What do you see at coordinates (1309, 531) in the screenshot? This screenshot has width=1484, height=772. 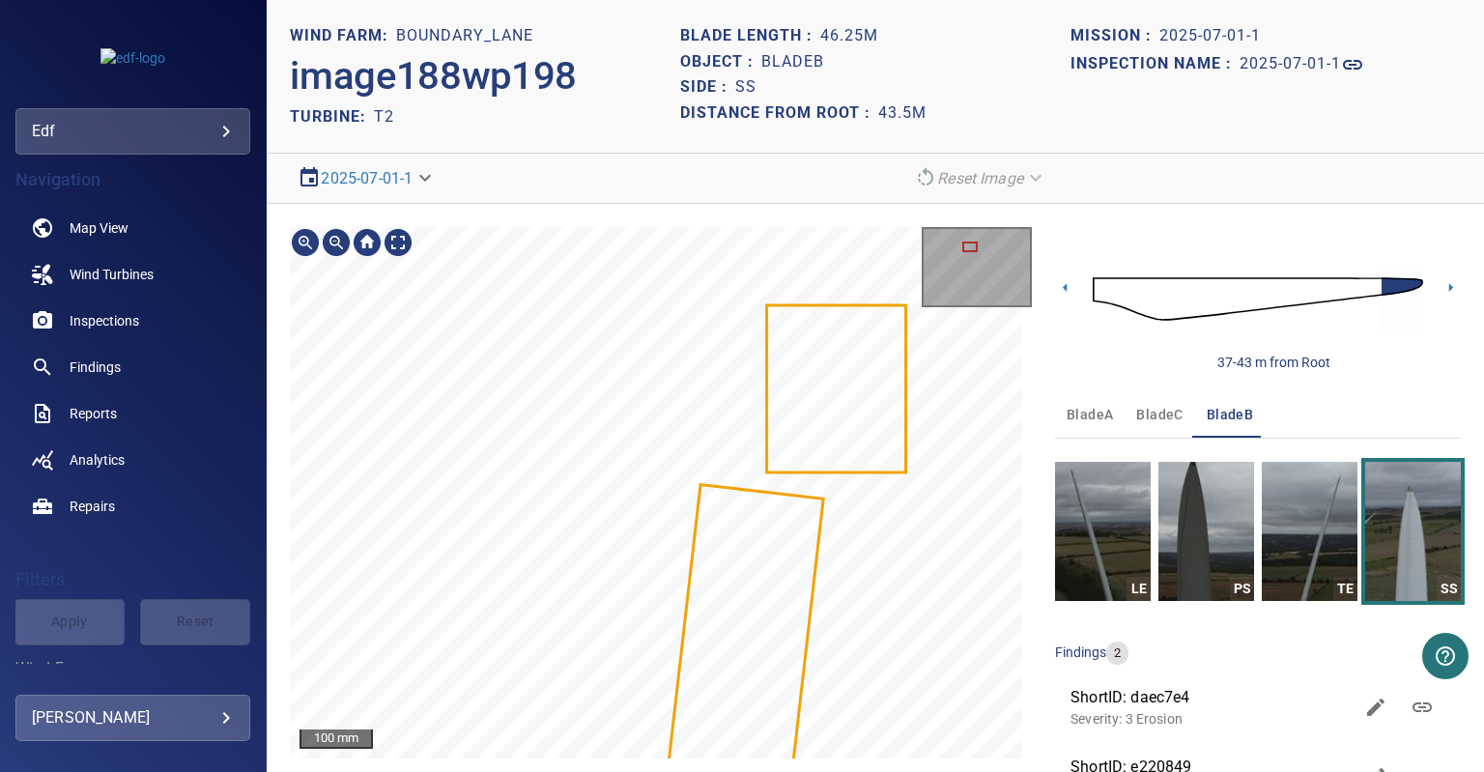 I see `button: TE` at bounding box center [1309, 531].